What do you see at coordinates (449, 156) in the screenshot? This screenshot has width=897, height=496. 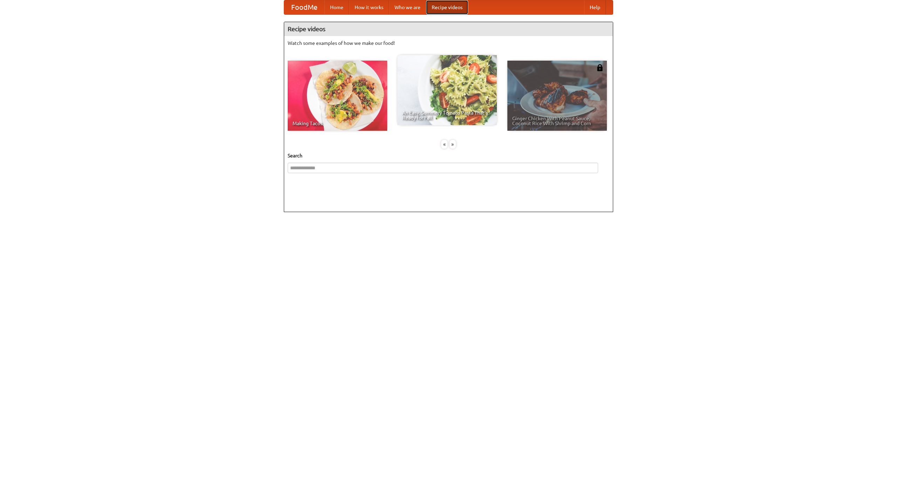 I see `h5: Search` at bounding box center [449, 156].